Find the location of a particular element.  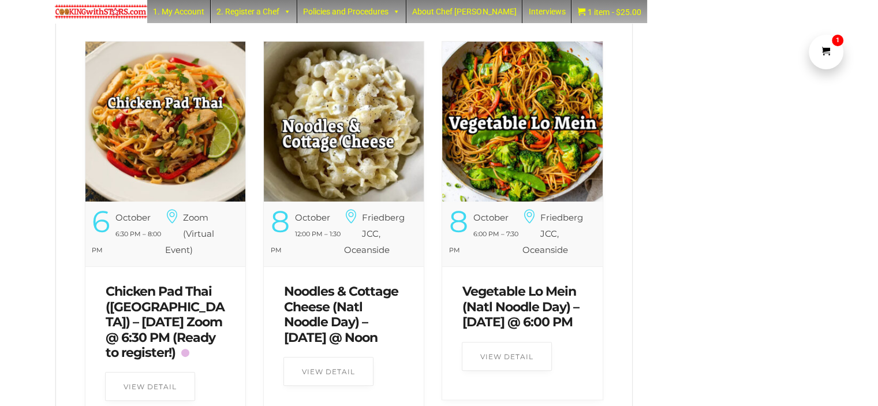

a: Cart1 is located at coordinates (826, 52).